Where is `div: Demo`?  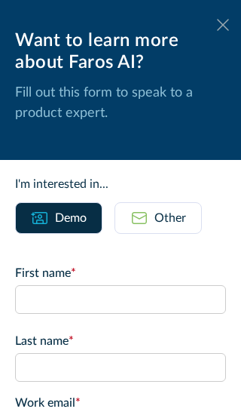
div: Demo is located at coordinates (71, 218).